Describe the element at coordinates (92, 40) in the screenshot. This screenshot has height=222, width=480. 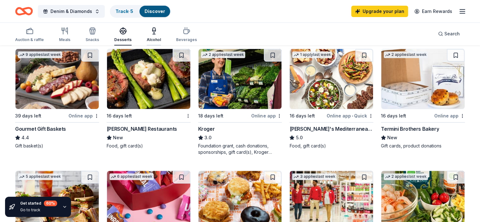
I see `div: Snacks` at that location.